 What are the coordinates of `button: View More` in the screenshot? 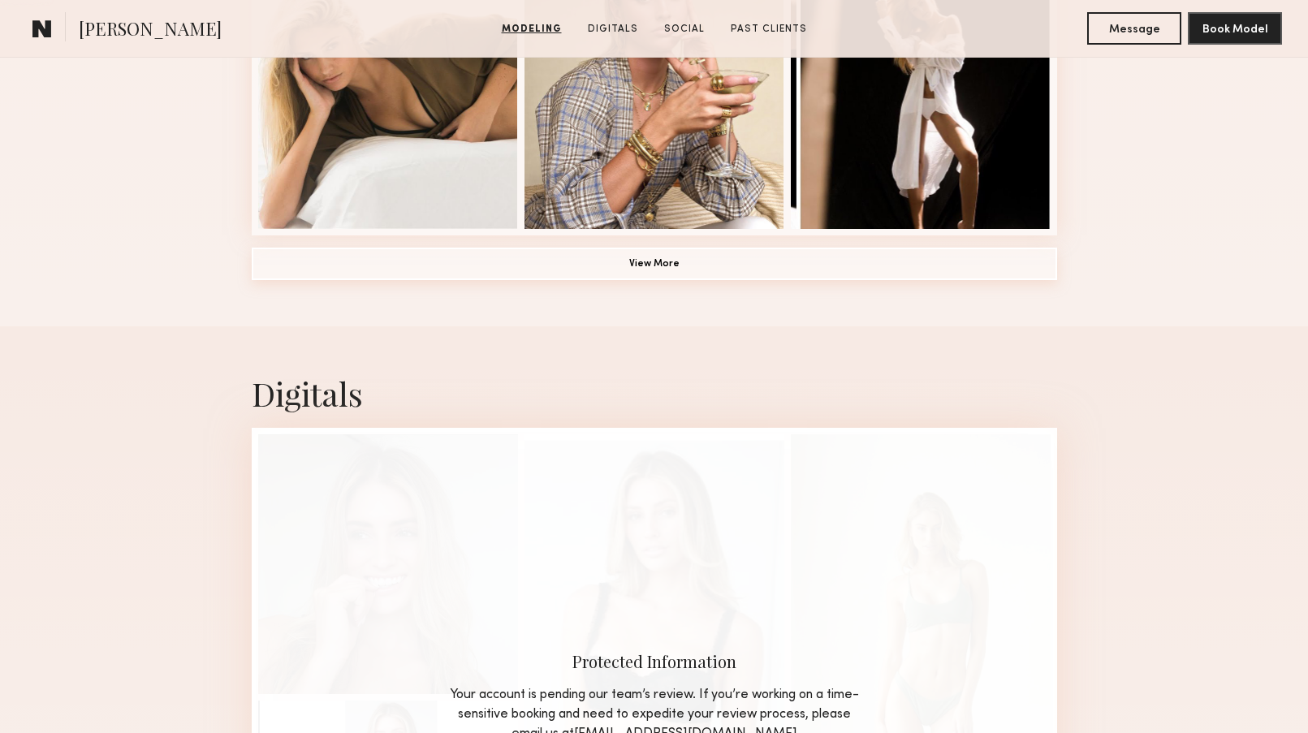 It's located at (654, 264).